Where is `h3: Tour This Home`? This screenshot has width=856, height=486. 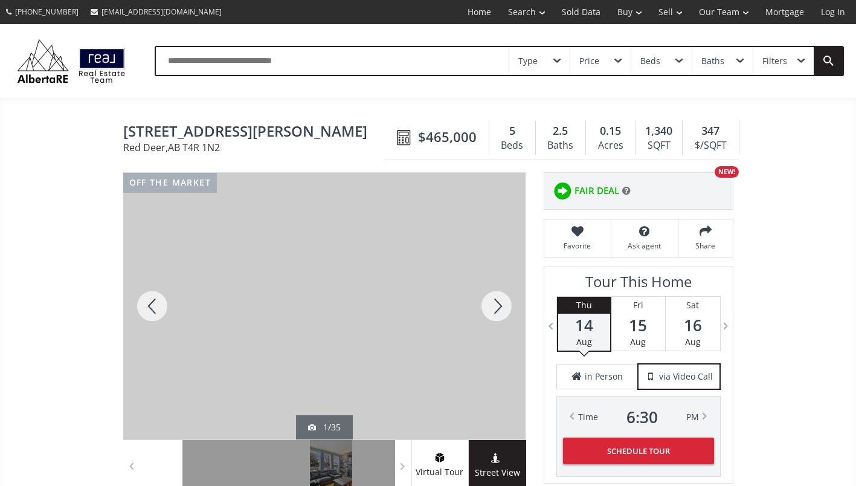
h3: Tour This Home is located at coordinates (639, 285).